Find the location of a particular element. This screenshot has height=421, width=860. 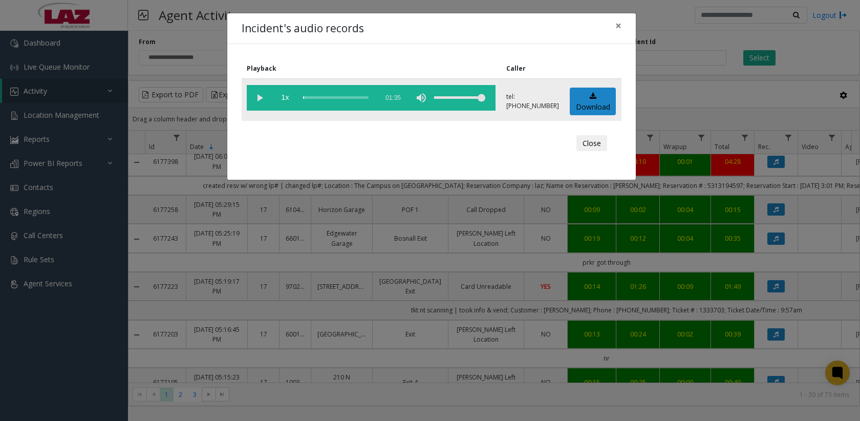

div: scrub bar is located at coordinates (338, 98).